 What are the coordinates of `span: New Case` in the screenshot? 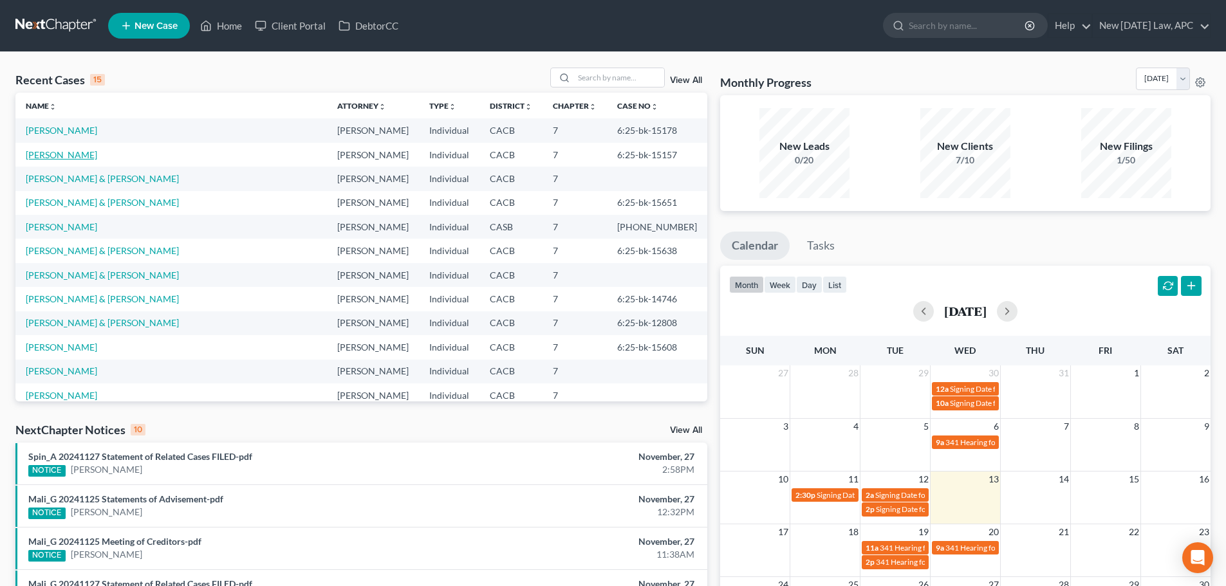 It's located at (156, 26).